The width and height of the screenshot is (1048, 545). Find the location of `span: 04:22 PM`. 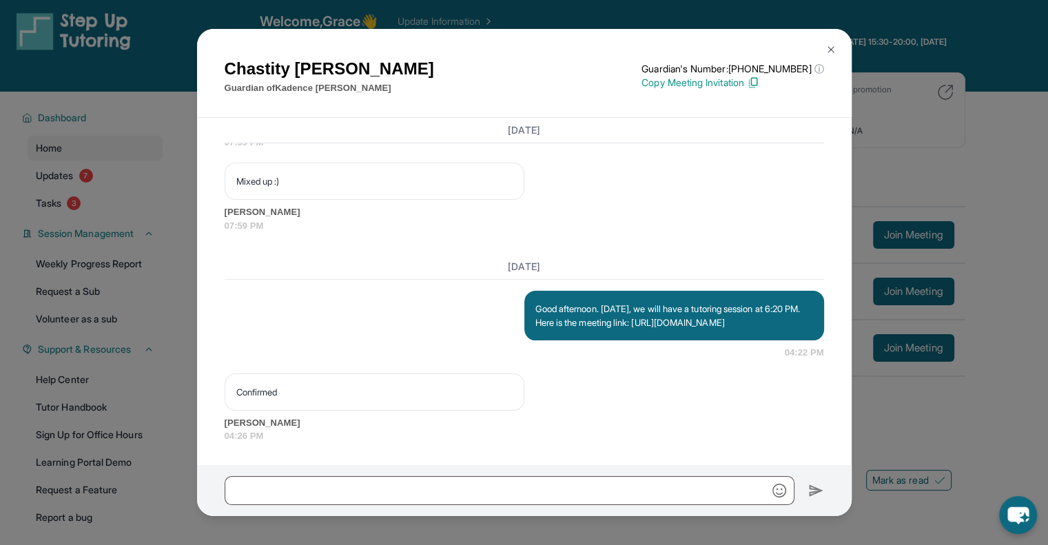

span: 04:22 PM is located at coordinates (804, 353).